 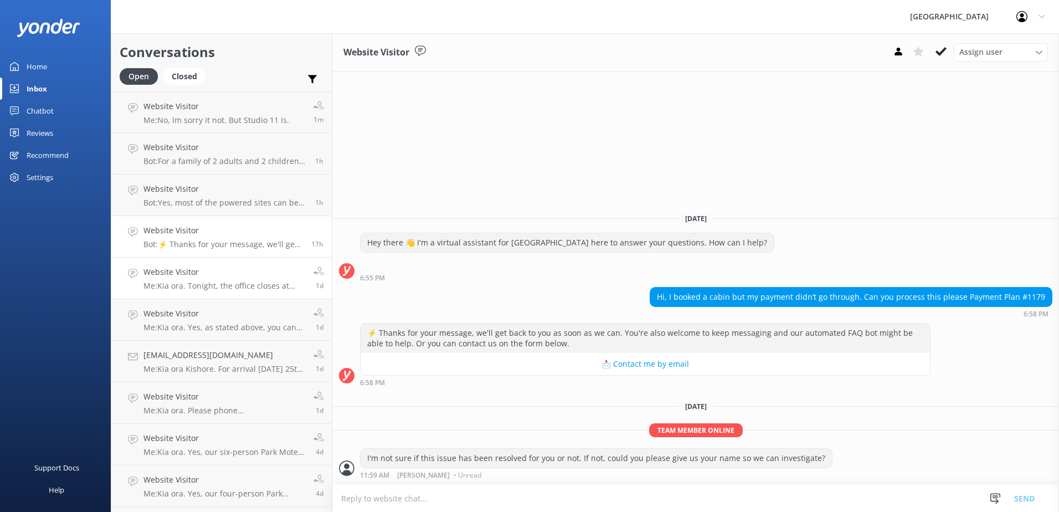 I want to click on div: Chatbot, so click(x=40, y=111).